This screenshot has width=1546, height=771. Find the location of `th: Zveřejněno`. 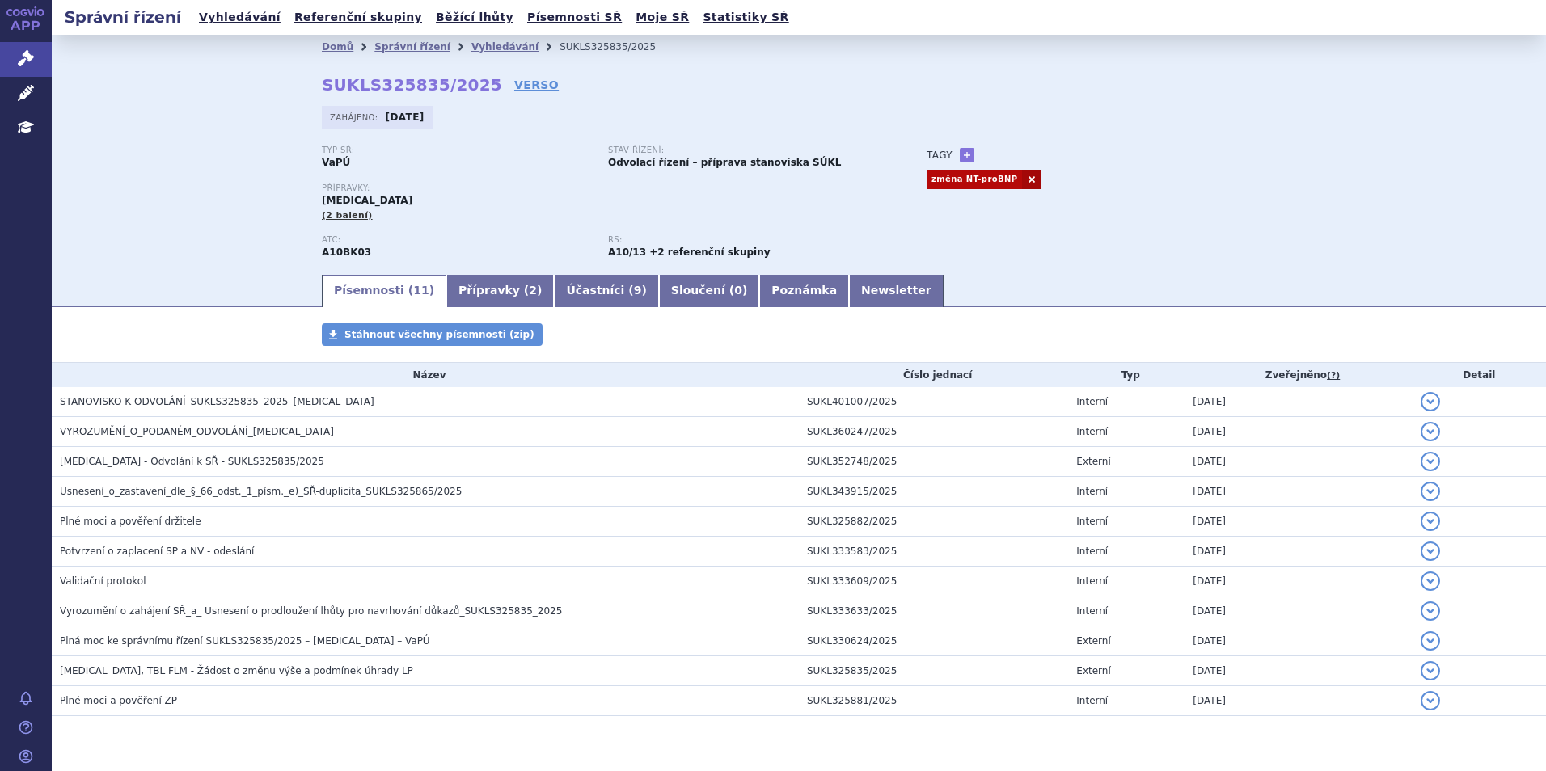

th: Zveřejněno is located at coordinates (1298, 375).